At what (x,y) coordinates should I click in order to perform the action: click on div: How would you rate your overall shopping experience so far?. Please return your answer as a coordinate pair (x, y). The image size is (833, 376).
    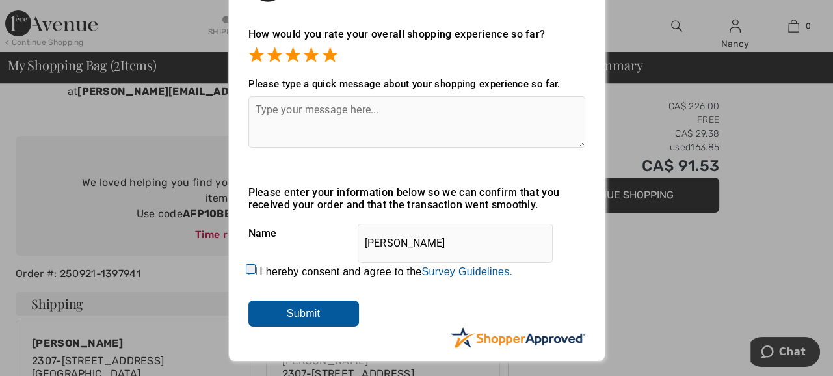
    Looking at the image, I should click on (417, 40).